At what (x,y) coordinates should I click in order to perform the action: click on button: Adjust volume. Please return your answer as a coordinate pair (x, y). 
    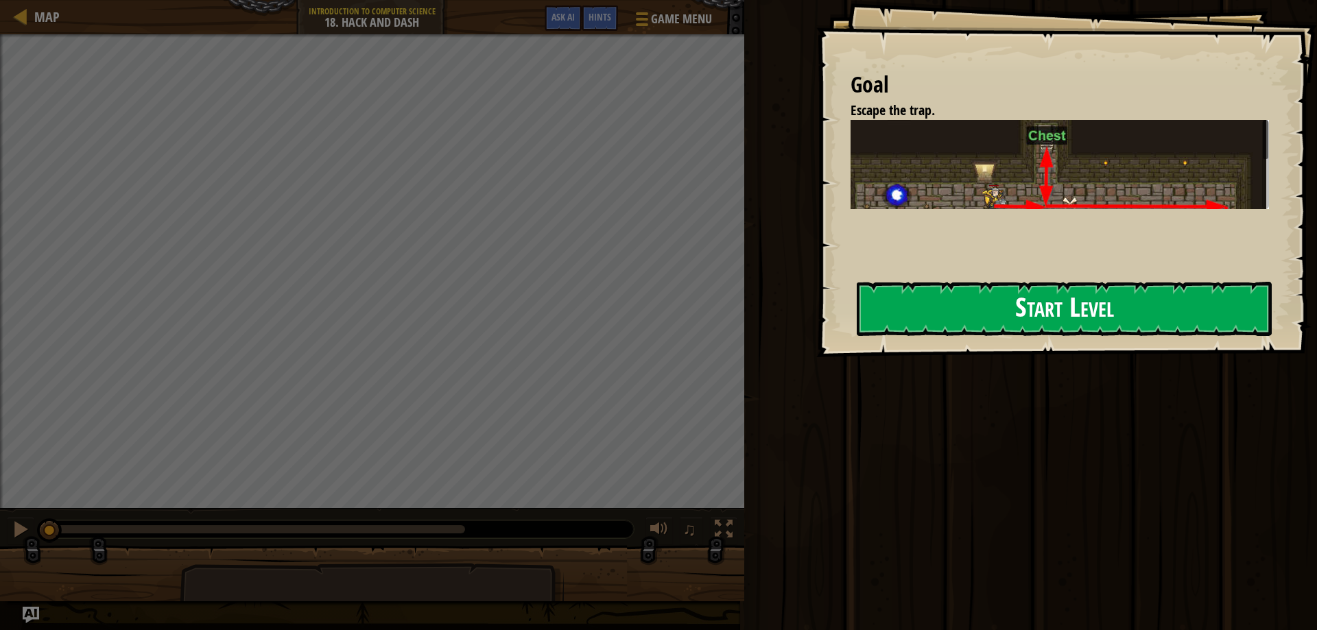
    Looking at the image, I should click on (659, 531).